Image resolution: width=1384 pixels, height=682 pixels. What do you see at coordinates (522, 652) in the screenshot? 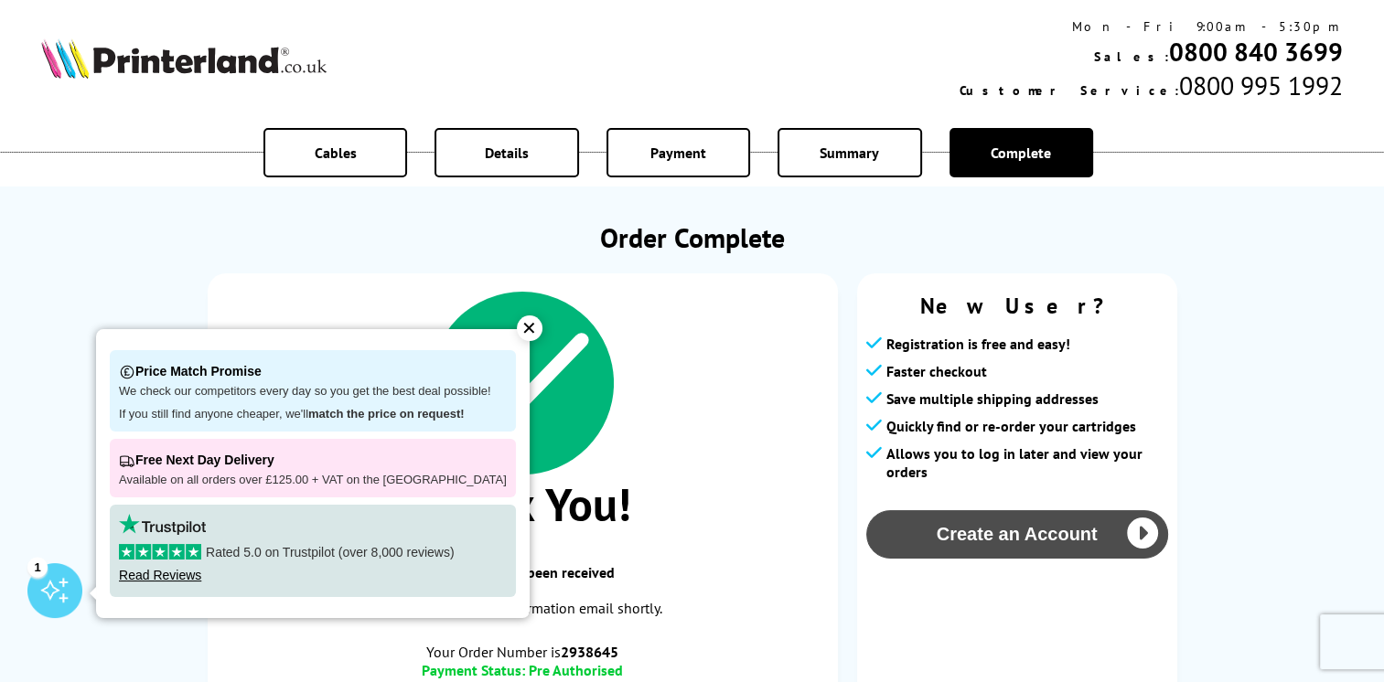
I see `span: Your Order Number is` at bounding box center [522, 652].